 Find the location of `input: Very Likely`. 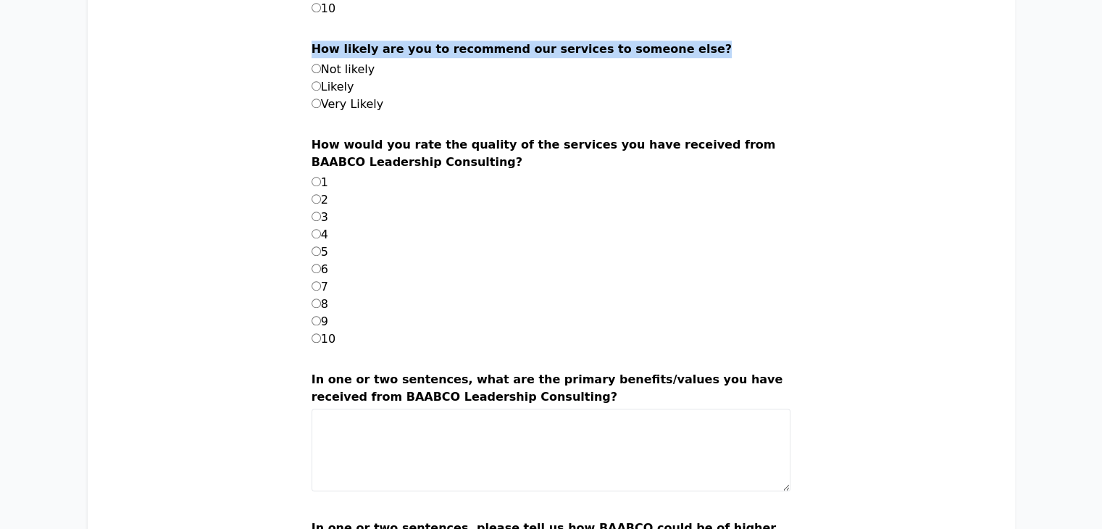

input: Very Likely is located at coordinates (316, 103).